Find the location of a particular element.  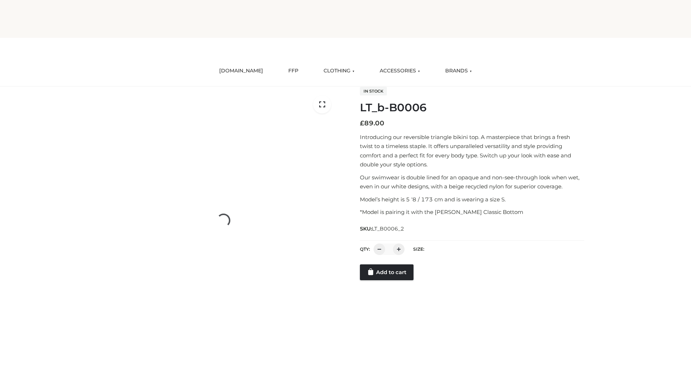

a: CLOTHING is located at coordinates (339, 71).